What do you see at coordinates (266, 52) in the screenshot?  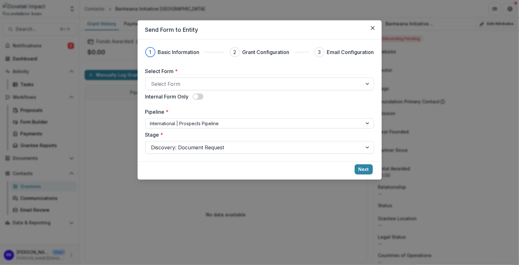 I see `h3: Grant Configuration` at bounding box center [266, 52].